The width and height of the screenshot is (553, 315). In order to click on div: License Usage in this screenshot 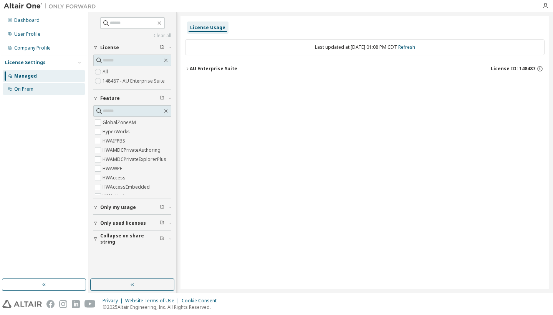, I will do `click(208, 28)`.